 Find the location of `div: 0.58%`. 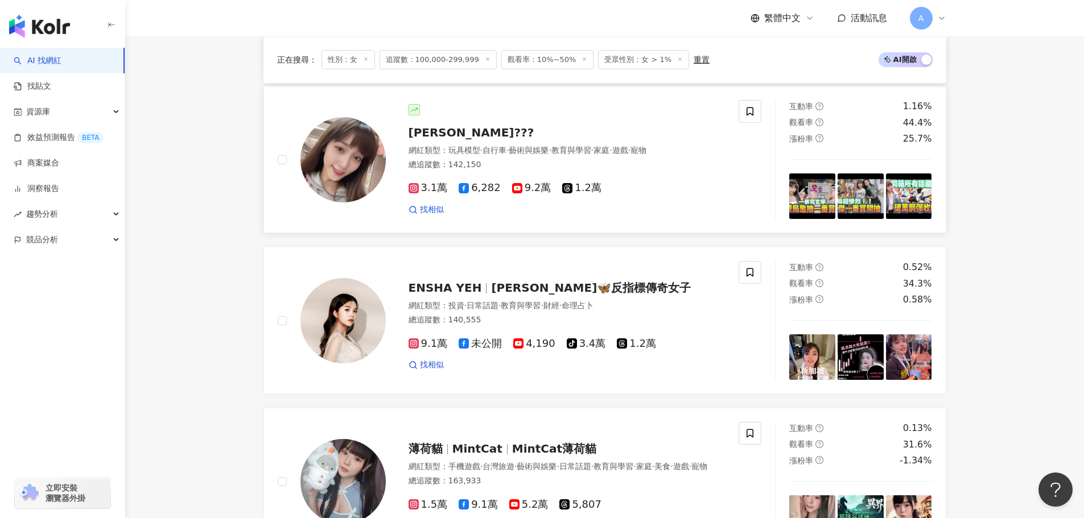

div: 0.58% is located at coordinates (917, 300).